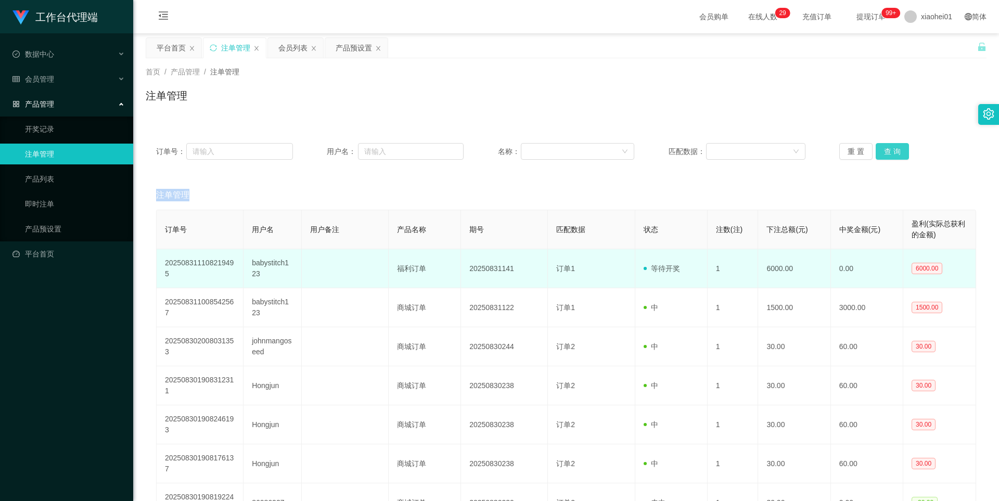 This screenshot has width=999, height=501. What do you see at coordinates (69, 254) in the screenshot?
I see `a: 图标: dashboard平台首页` at bounding box center [69, 254].